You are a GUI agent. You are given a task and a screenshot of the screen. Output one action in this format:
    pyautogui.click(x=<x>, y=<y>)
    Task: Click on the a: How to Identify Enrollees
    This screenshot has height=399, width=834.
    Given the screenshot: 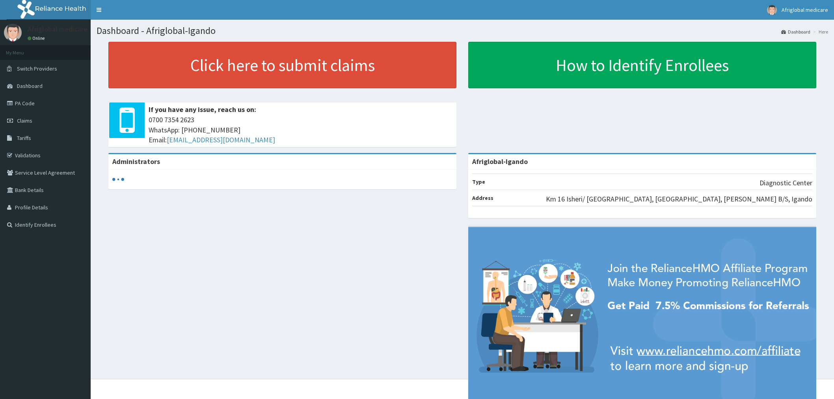 What is the action you would take?
    pyautogui.click(x=642, y=65)
    